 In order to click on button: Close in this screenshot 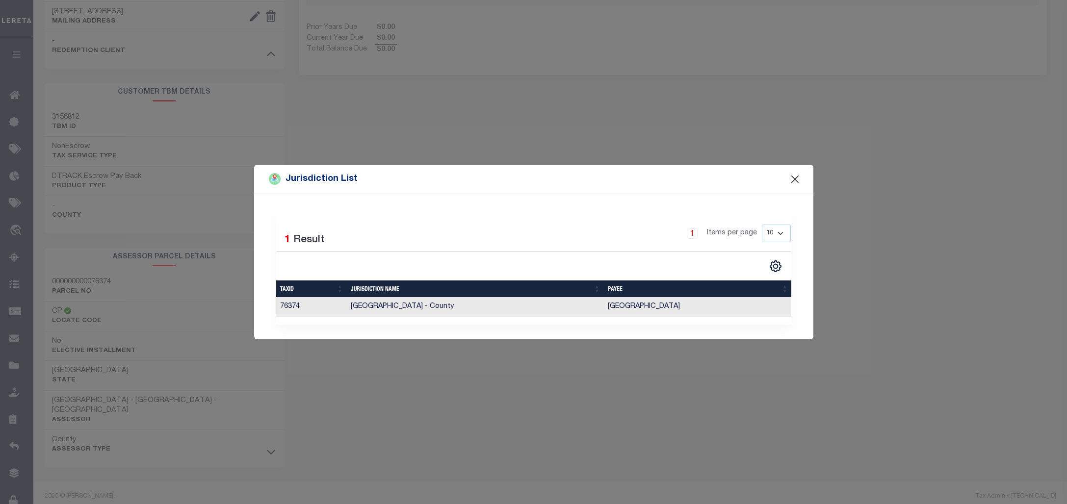, I will do `click(795, 179)`.